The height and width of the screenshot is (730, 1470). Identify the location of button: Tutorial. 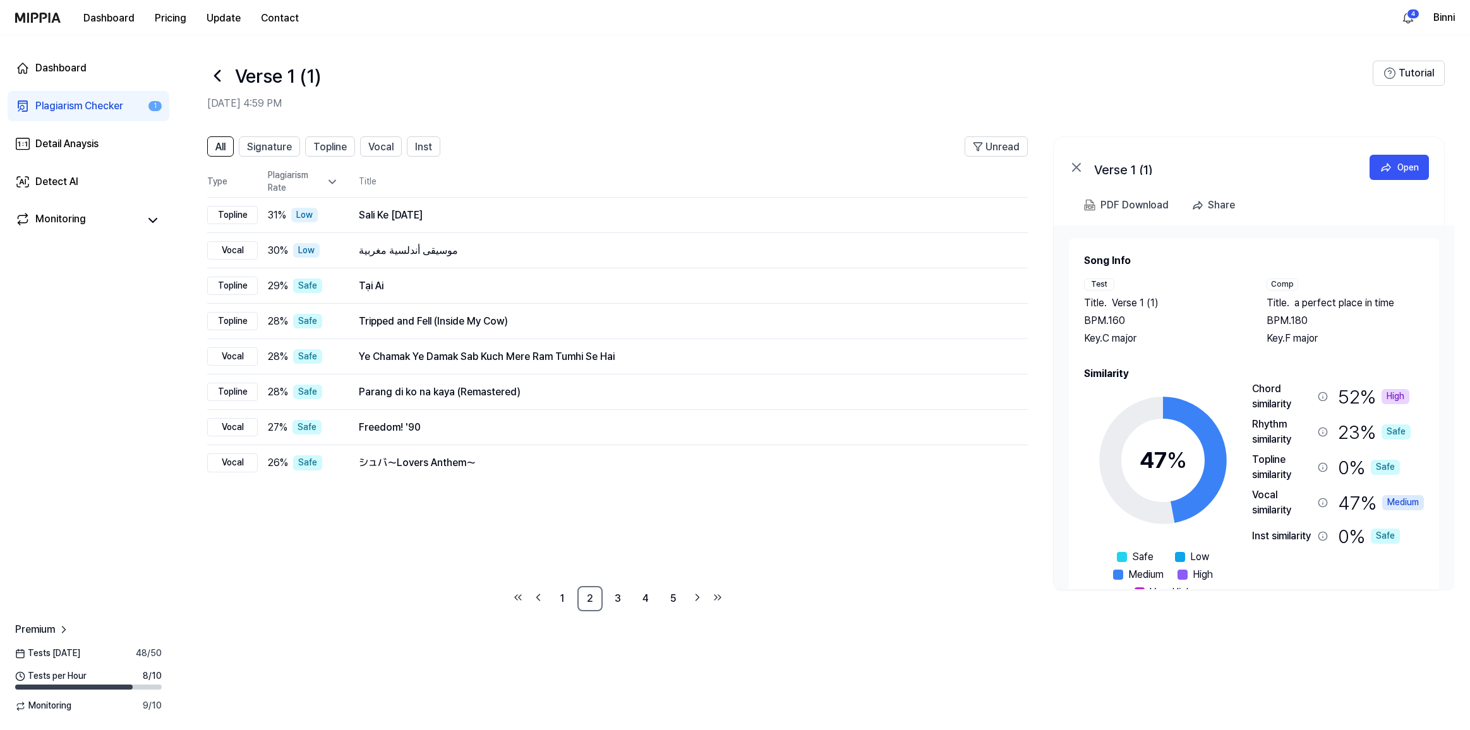
(1408, 73).